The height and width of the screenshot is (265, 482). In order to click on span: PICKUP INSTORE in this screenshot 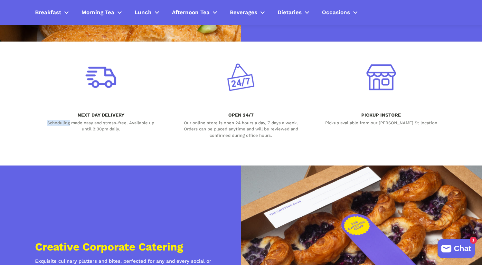, I will do `click(381, 115)`.